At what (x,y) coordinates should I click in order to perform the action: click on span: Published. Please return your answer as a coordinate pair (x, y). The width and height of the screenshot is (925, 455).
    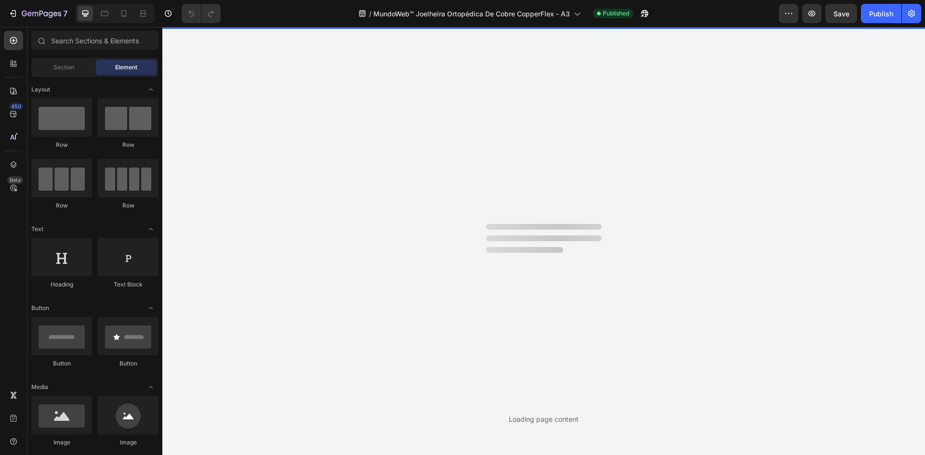
    Looking at the image, I should click on (616, 13).